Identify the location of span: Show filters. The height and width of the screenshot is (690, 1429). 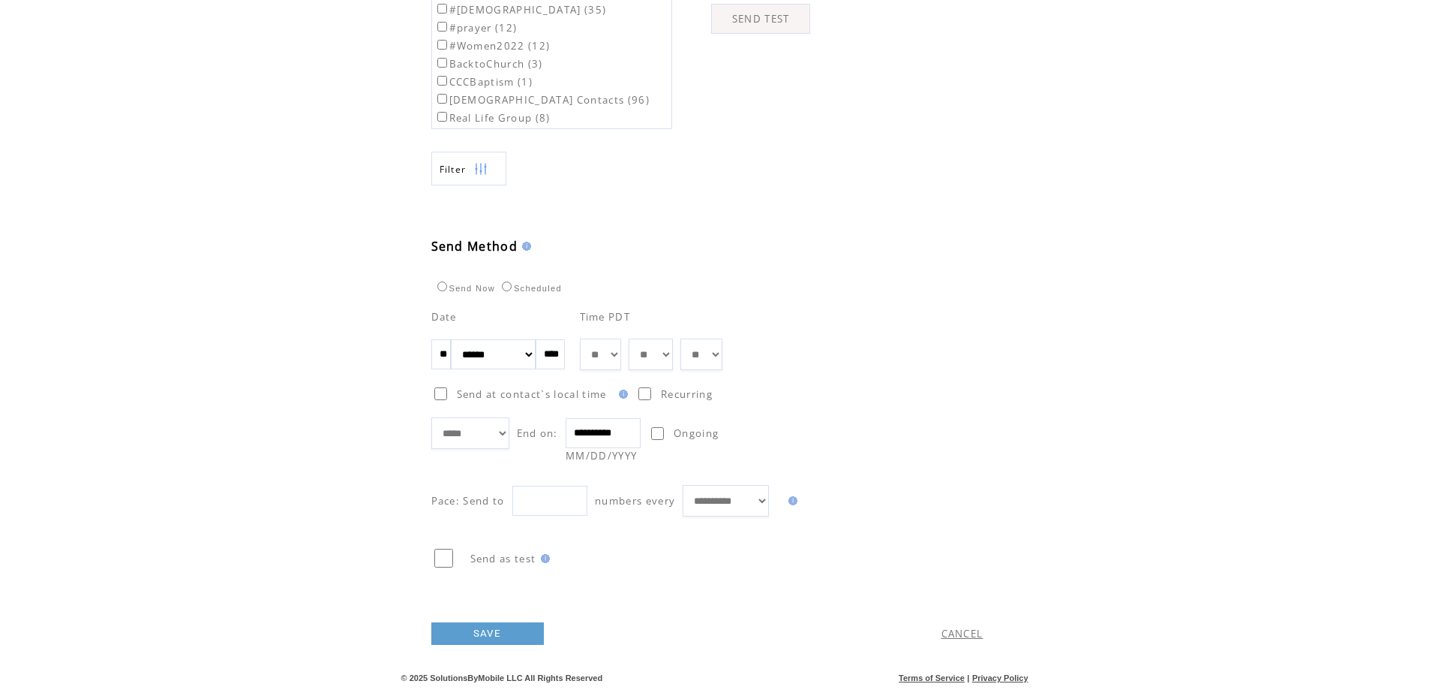
(453, 169).